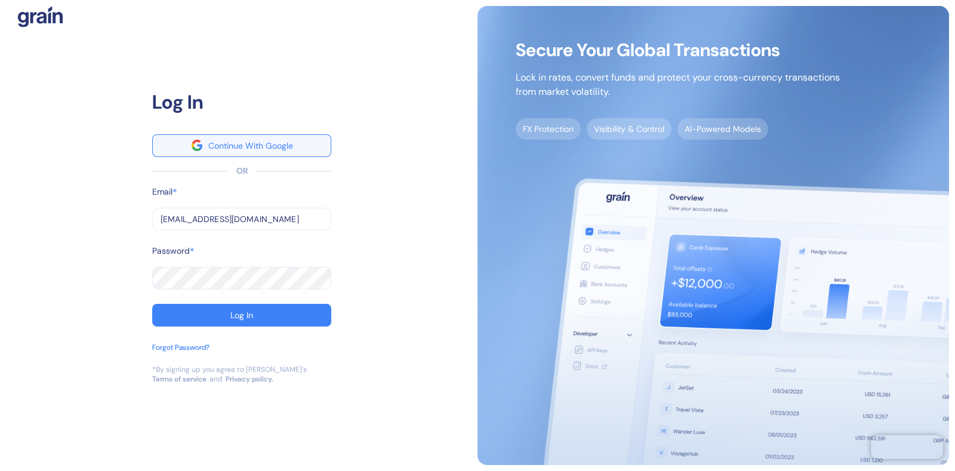  Describe the element at coordinates (242, 171) in the screenshot. I see `div: OR` at that location.